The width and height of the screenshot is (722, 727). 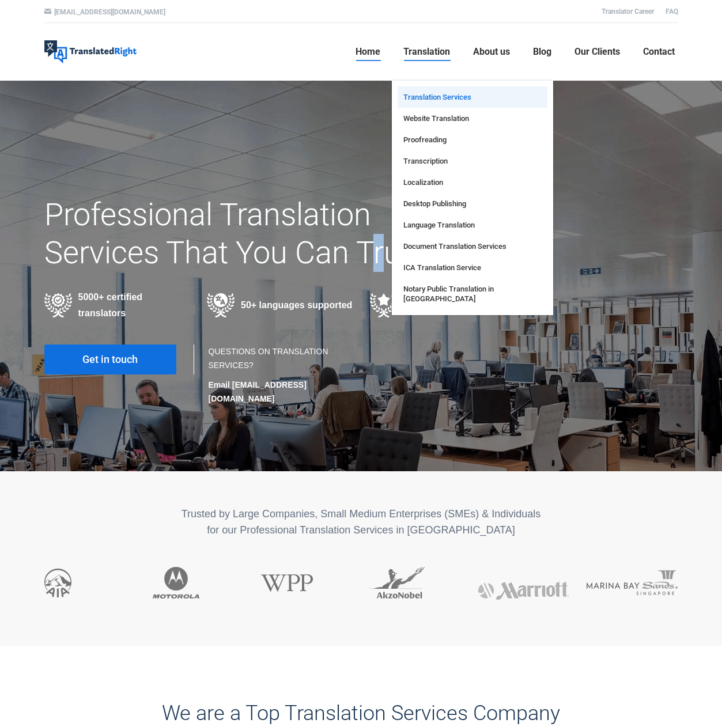 What do you see at coordinates (397, 583) in the screenshot?
I see `img: AkzoNobel international paint company` at bounding box center [397, 583].